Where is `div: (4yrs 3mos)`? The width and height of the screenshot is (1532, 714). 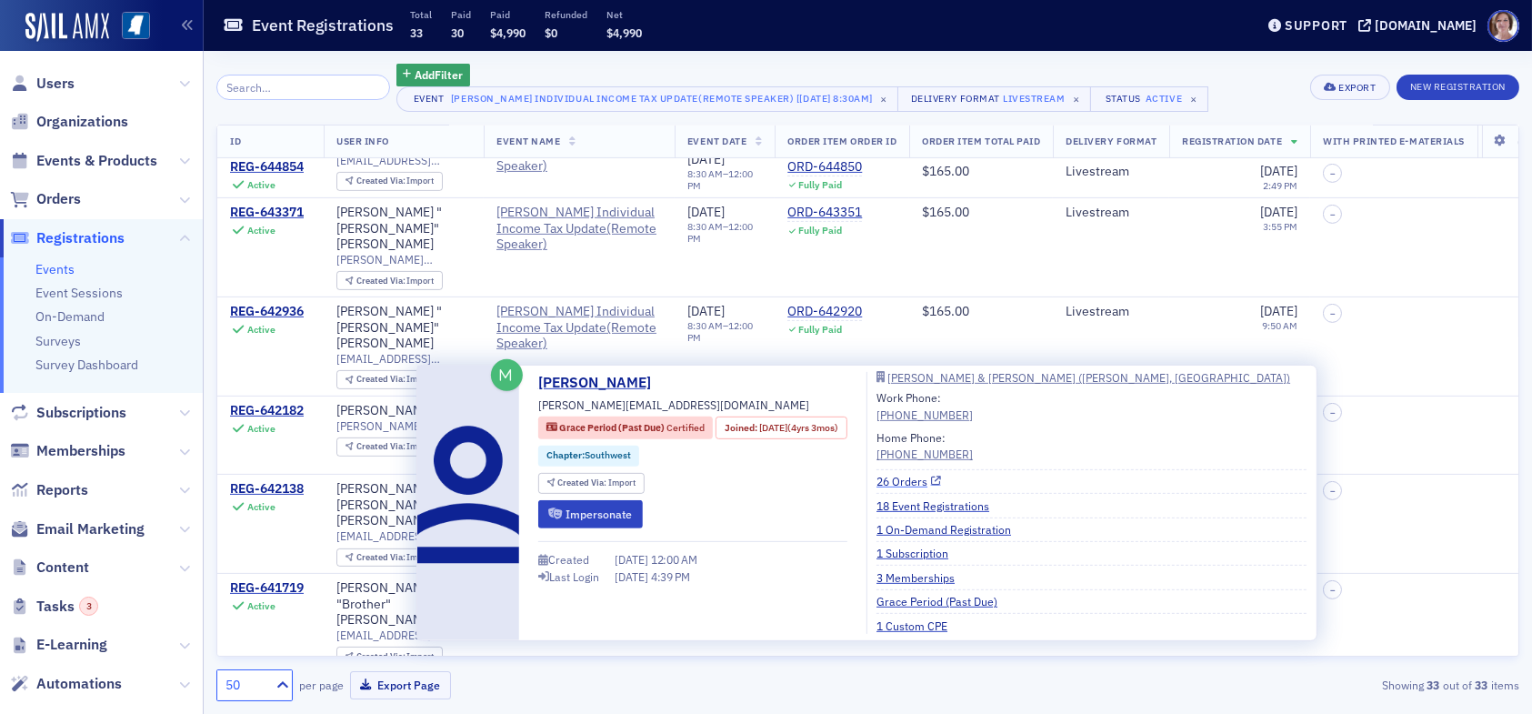 div: (4yrs 3mos) is located at coordinates (798, 427).